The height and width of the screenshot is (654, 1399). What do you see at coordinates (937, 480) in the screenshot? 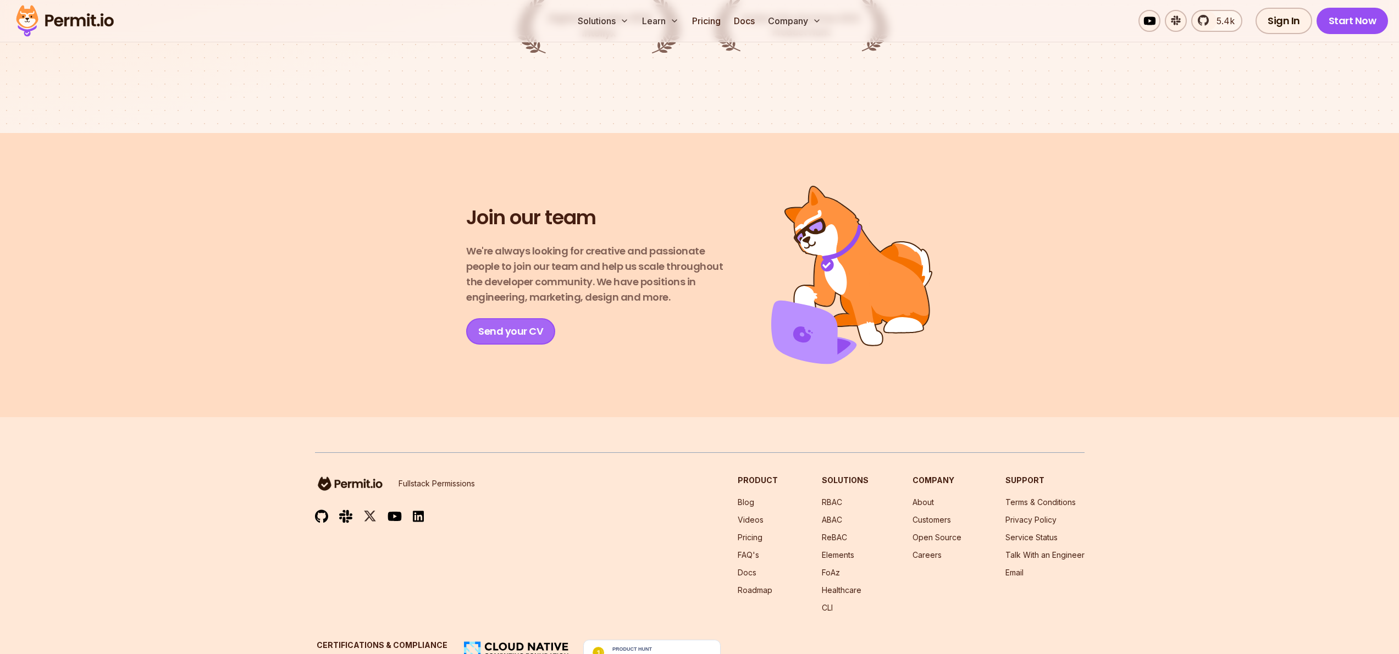
I see `h3: Company` at bounding box center [937, 480].